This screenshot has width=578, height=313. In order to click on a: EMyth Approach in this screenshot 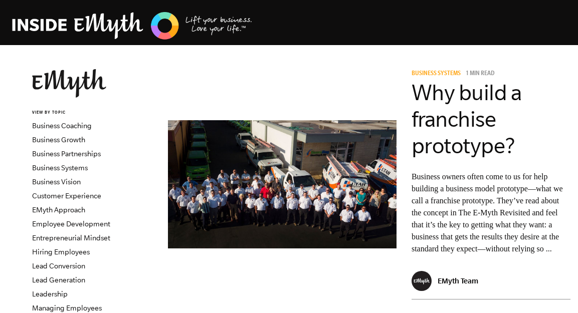, I will do `click(59, 210)`.